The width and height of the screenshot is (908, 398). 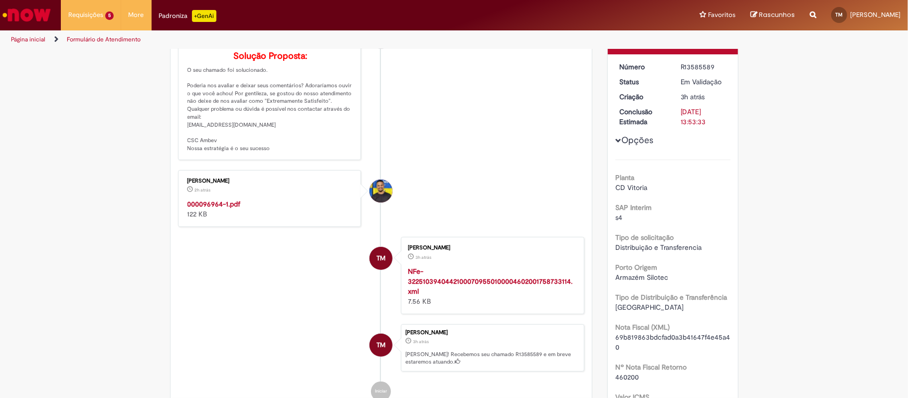 I want to click on a: Formulário de Atendimento, so click(x=104, y=39).